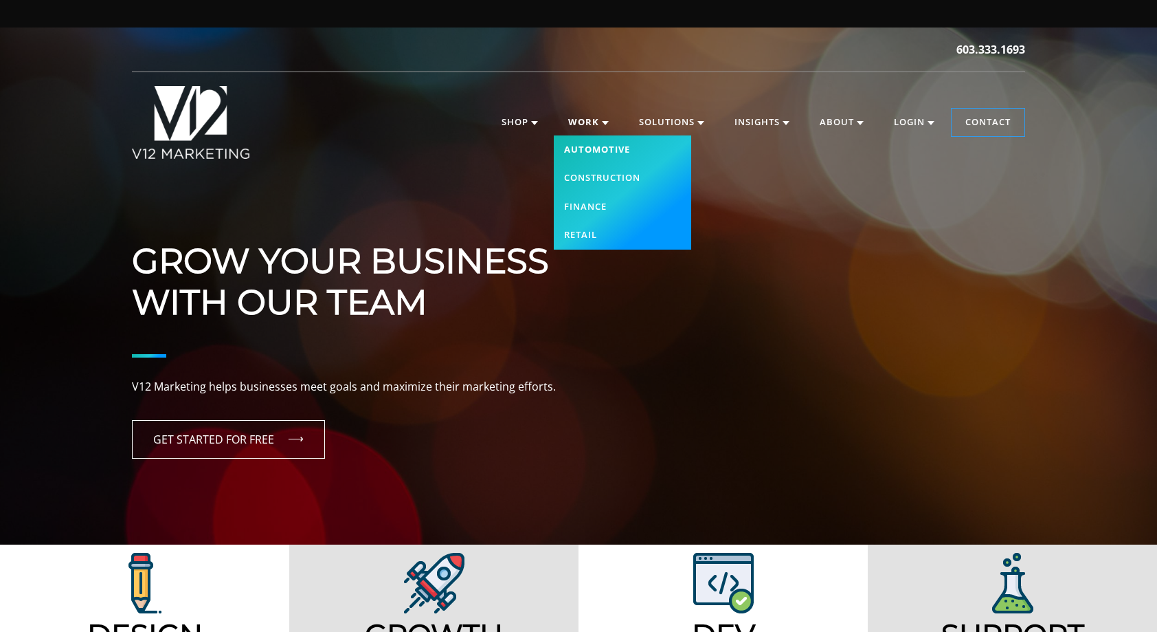 The image size is (1157, 632). Describe the element at coordinates (520, 122) in the screenshot. I see `a: Shop` at that location.